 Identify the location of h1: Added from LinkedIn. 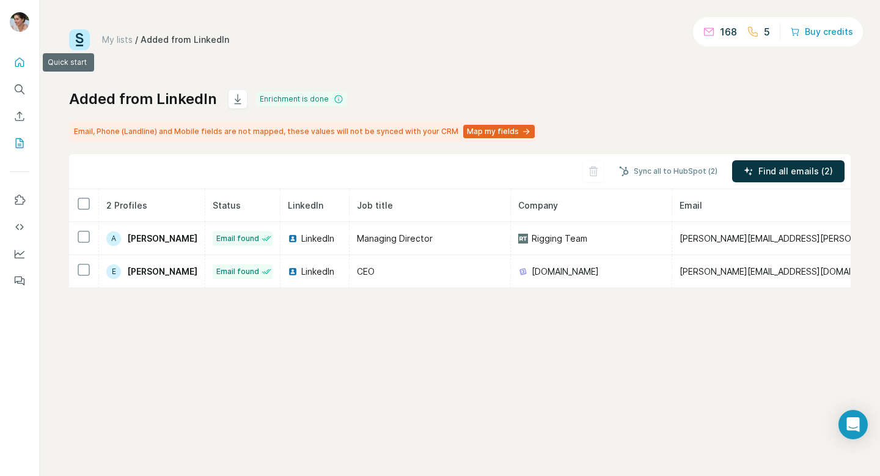
(143, 99).